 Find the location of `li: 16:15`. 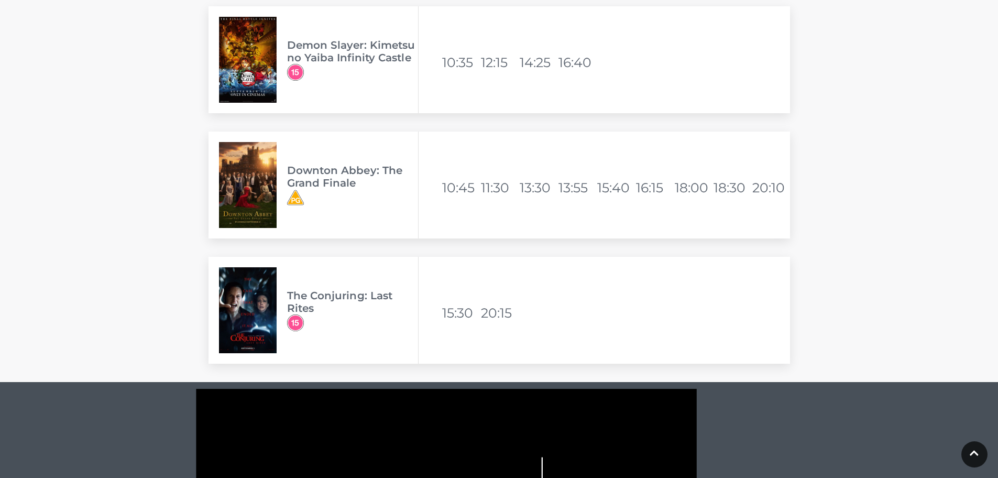

li: 16:15 is located at coordinates (654, 188).